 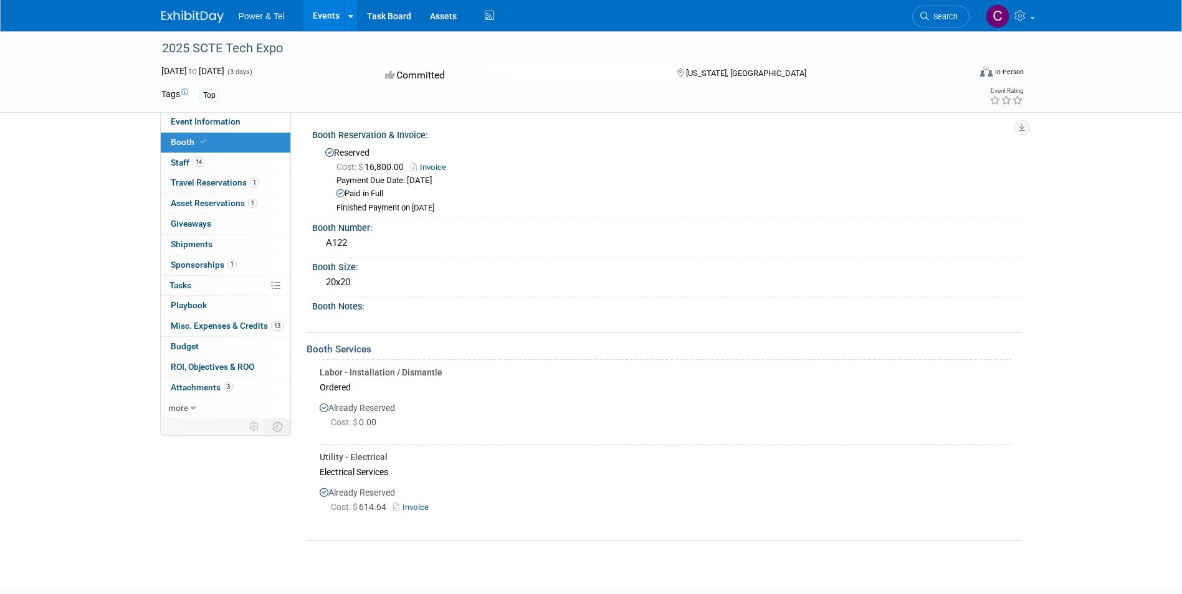 I want to click on td: Toggle Event Tabs, so click(x=277, y=427).